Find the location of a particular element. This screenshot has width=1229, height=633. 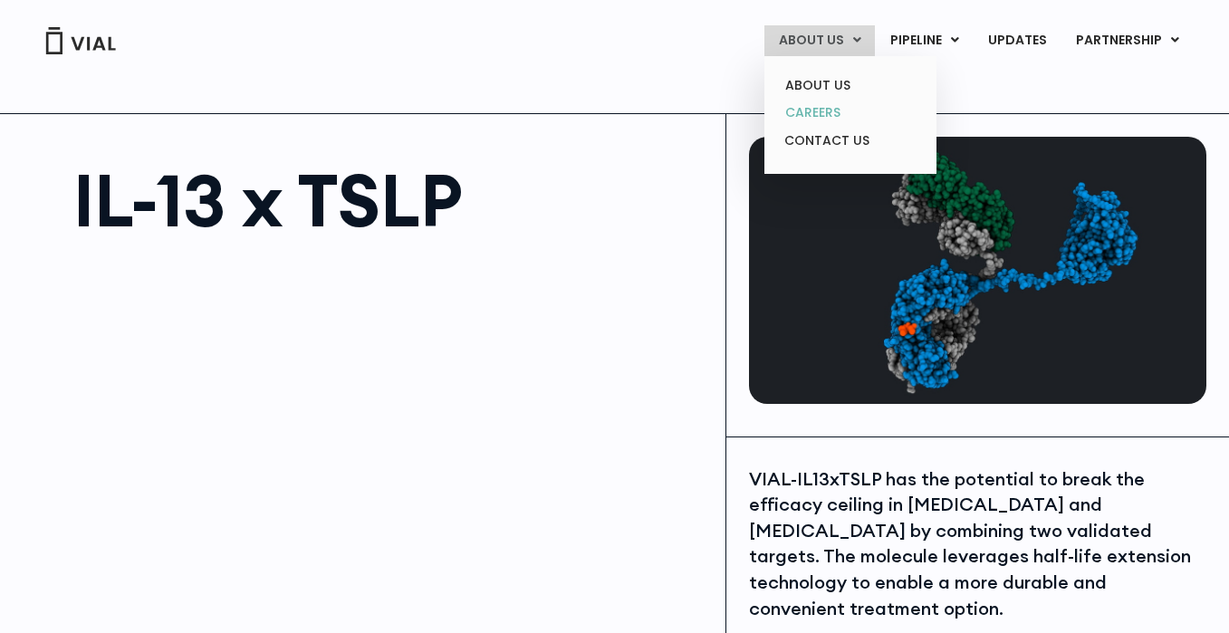

a: CAREERS is located at coordinates (849, 112).